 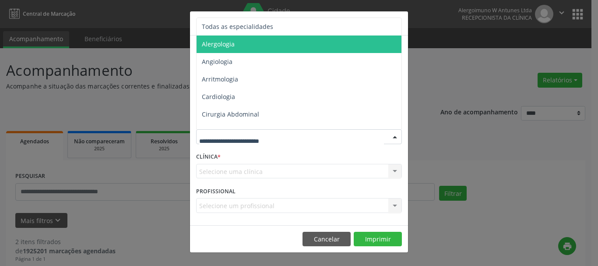 I want to click on h5: Relatório de agendamentos, so click(x=246, y=23).